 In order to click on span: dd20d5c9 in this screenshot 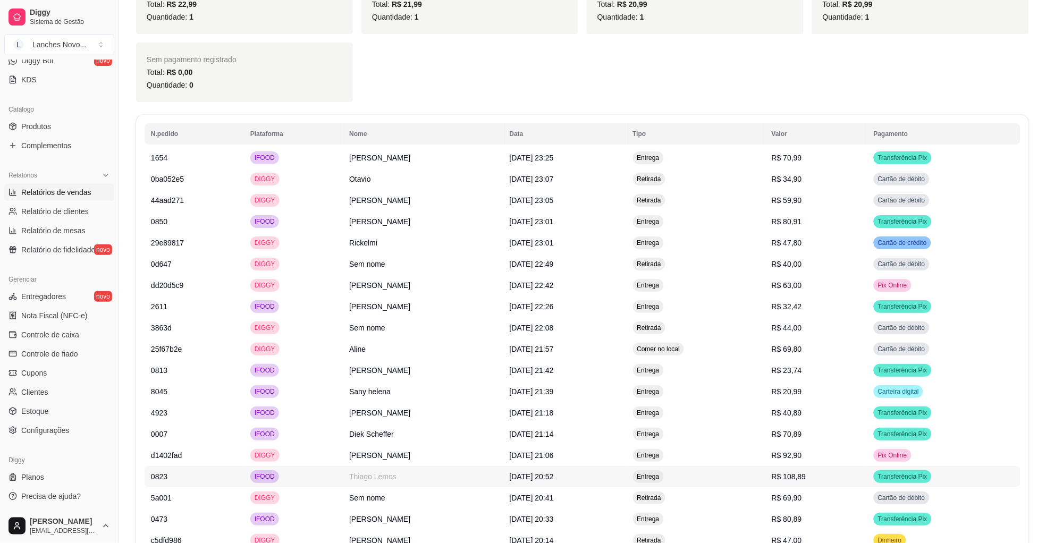, I will do `click(167, 285)`.